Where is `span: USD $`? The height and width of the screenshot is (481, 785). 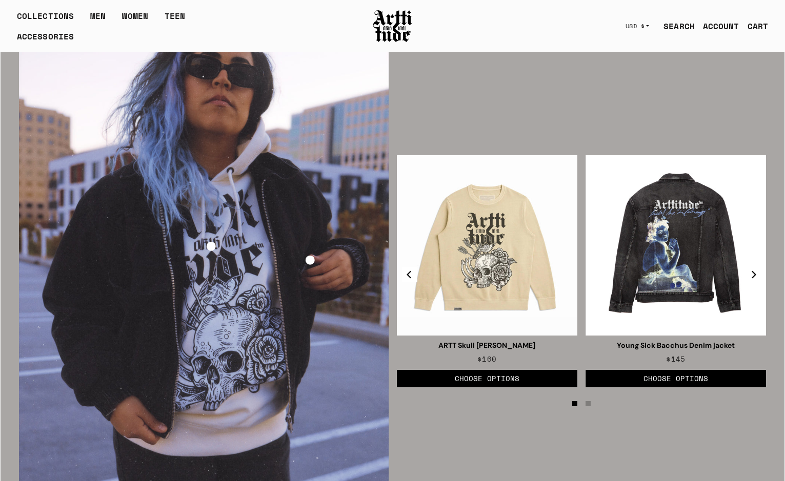
span: USD $ is located at coordinates (635, 26).